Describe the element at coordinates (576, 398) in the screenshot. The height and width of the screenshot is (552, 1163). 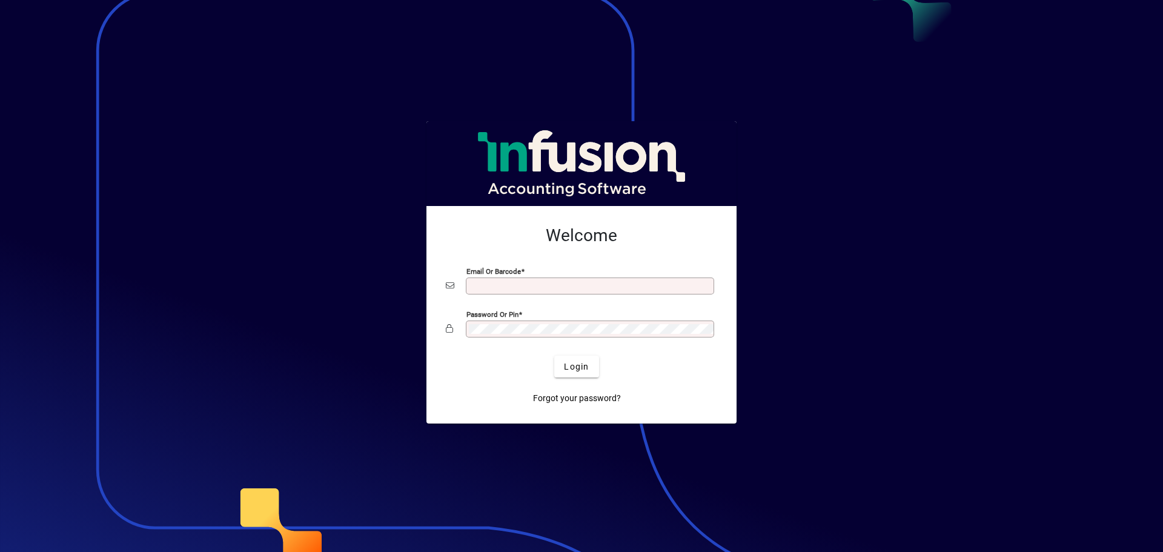
I see `a: Forgot your password?` at that location.